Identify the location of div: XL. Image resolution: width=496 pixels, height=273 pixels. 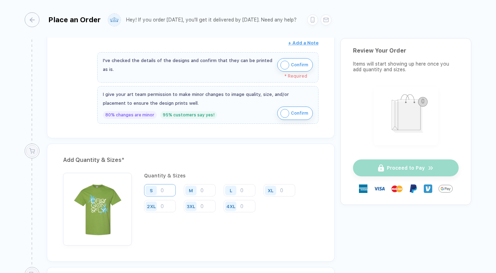
(270, 190).